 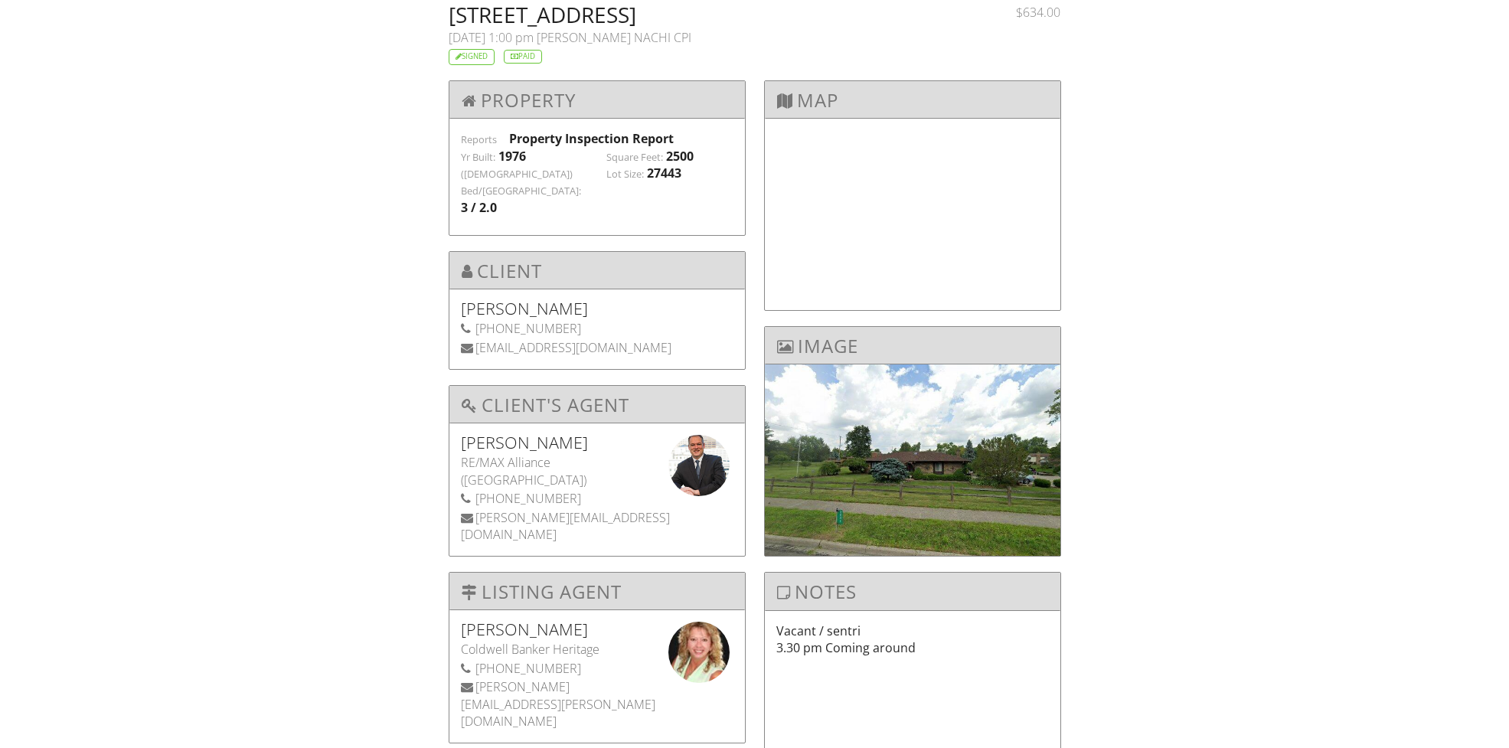 I want to click on div: $634.00, so click(x=1017, y=12).